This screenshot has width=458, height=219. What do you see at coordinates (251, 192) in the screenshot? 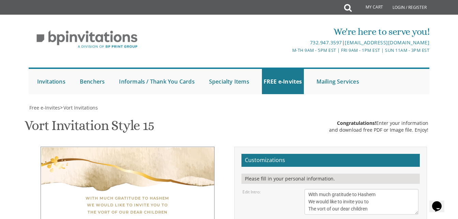
I see `label: Edit Intro:` at bounding box center [251, 192].